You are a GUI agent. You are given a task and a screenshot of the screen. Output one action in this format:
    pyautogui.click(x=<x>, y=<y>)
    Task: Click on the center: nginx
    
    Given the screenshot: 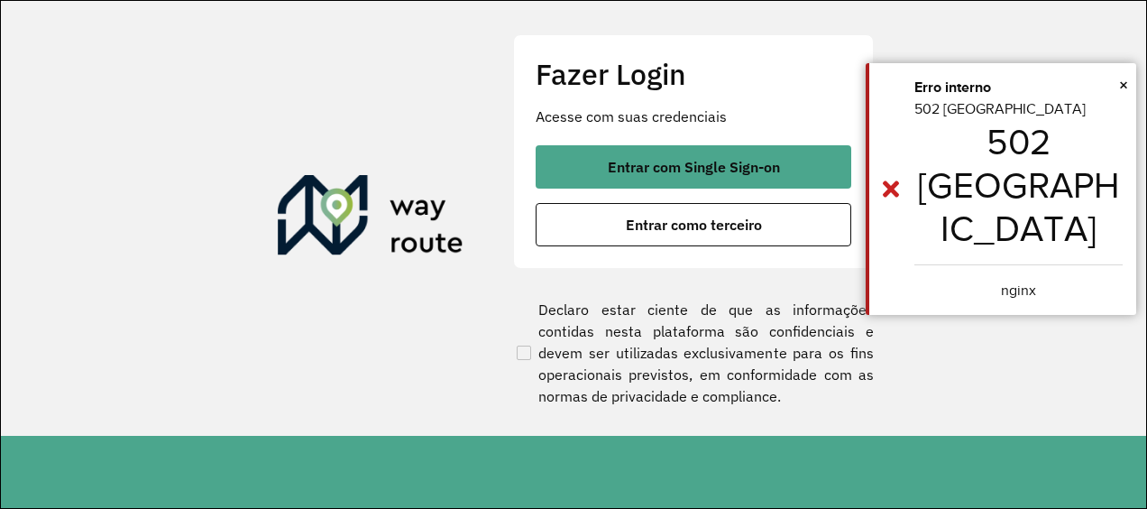 What is the action you would take?
    pyautogui.click(x=1018, y=290)
    